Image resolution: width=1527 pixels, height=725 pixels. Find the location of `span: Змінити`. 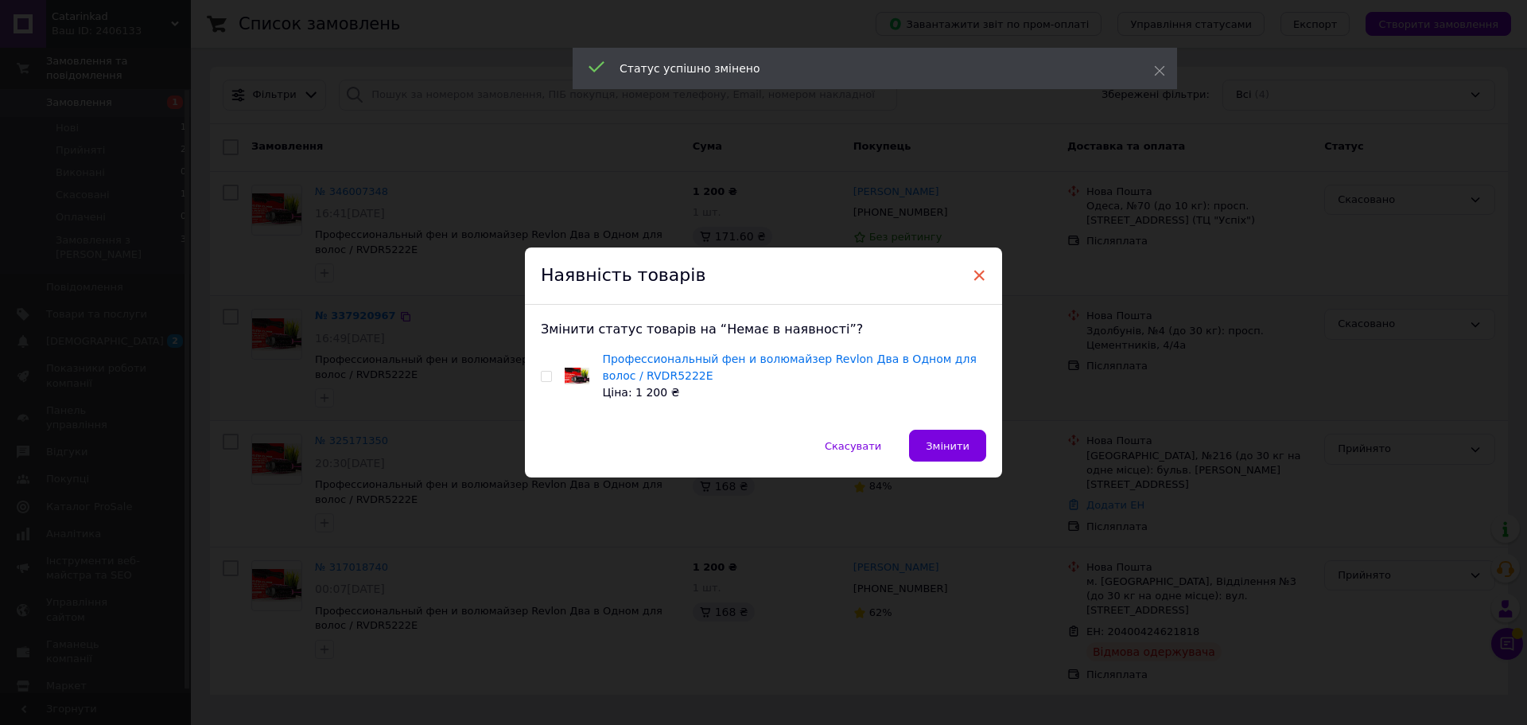

span: Змінити is located at coordinates (947, 445).